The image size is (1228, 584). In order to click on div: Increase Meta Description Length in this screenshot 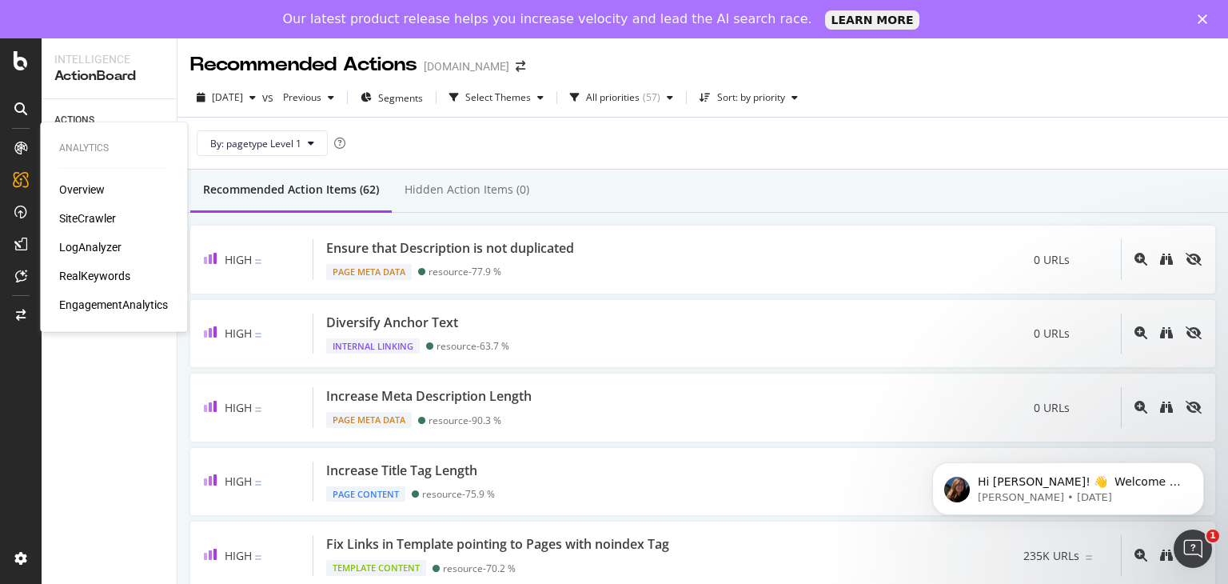, I will do `click(429, 396)`.